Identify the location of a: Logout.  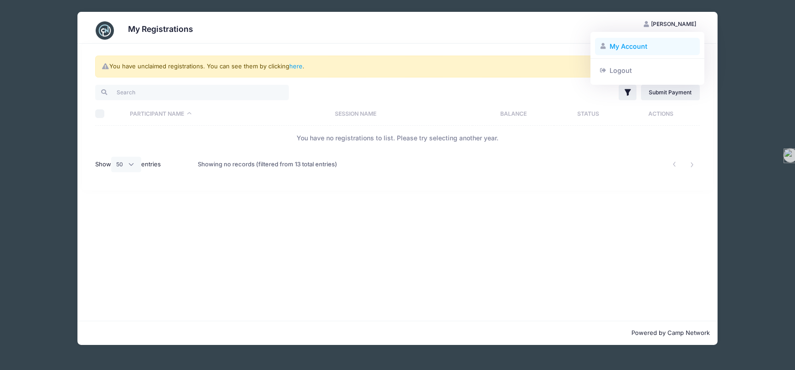
(647, 70).